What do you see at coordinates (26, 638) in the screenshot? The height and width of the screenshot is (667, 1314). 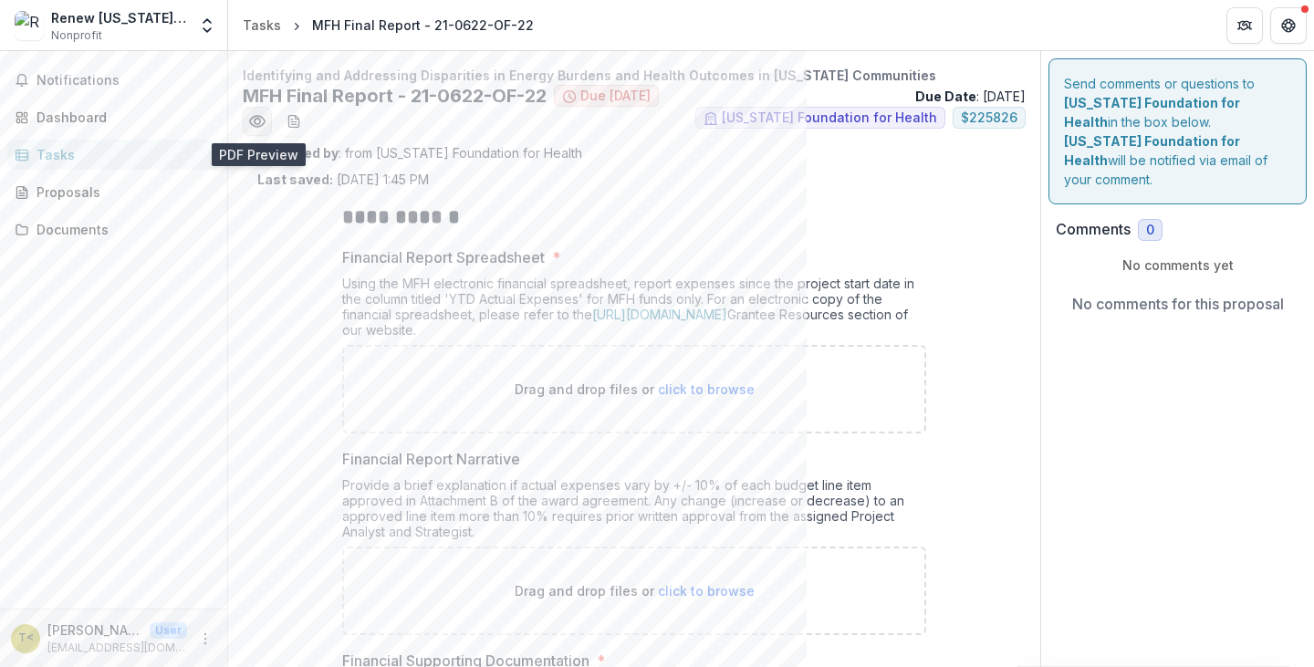 I see `div: Tori Cheatham <tori@renewmo.org>` at bounding box center [26, 638].